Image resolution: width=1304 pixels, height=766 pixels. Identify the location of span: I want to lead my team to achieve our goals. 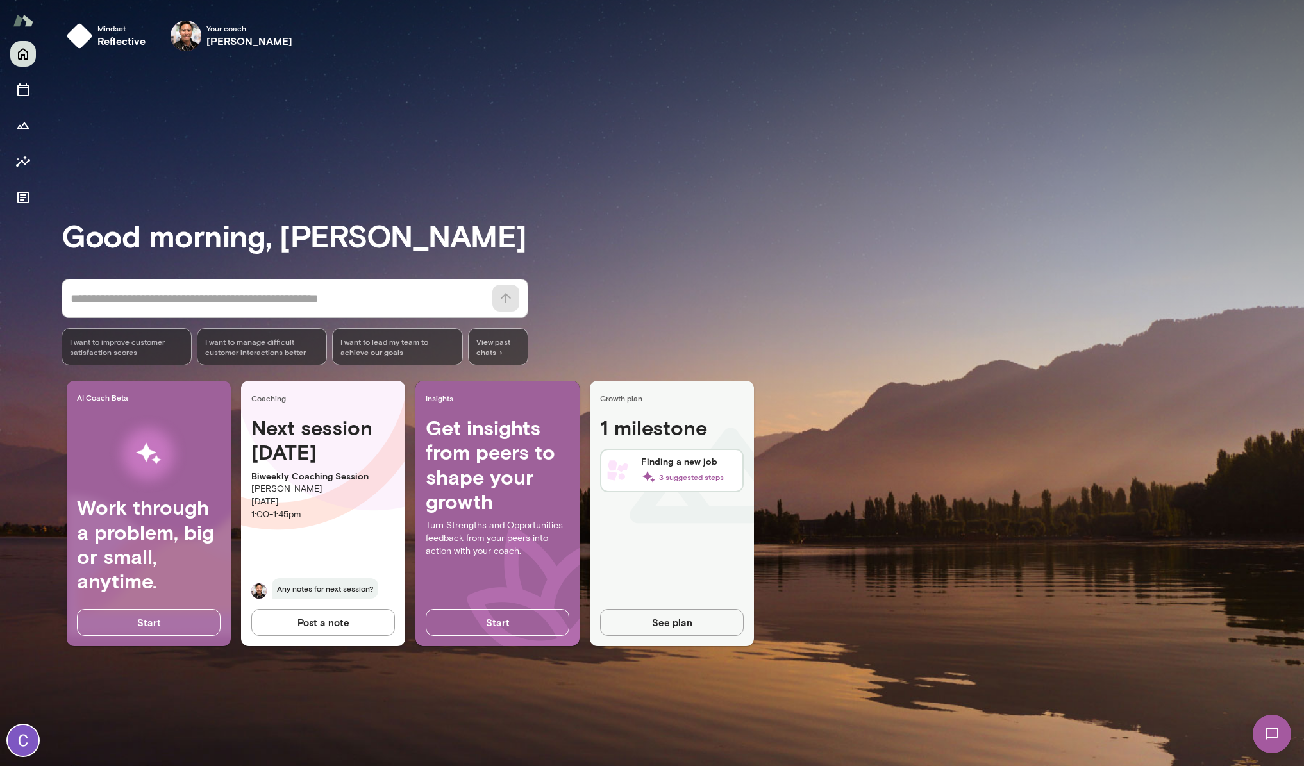
(397, 347).